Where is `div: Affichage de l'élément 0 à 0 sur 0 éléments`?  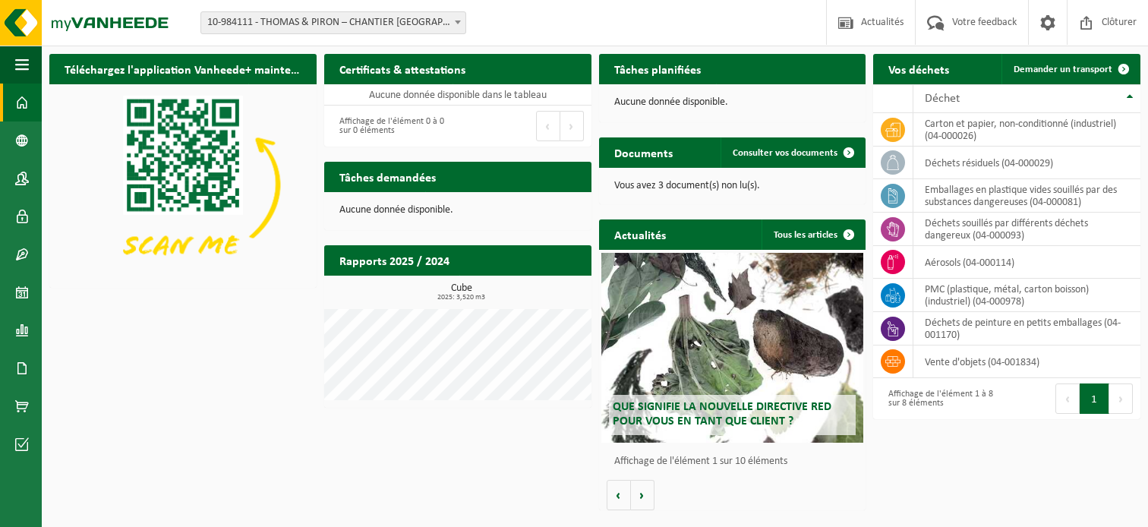
div: Affichage de l'élément 0 à 0 sur 0 éléments is located at coordinates (391, 126).